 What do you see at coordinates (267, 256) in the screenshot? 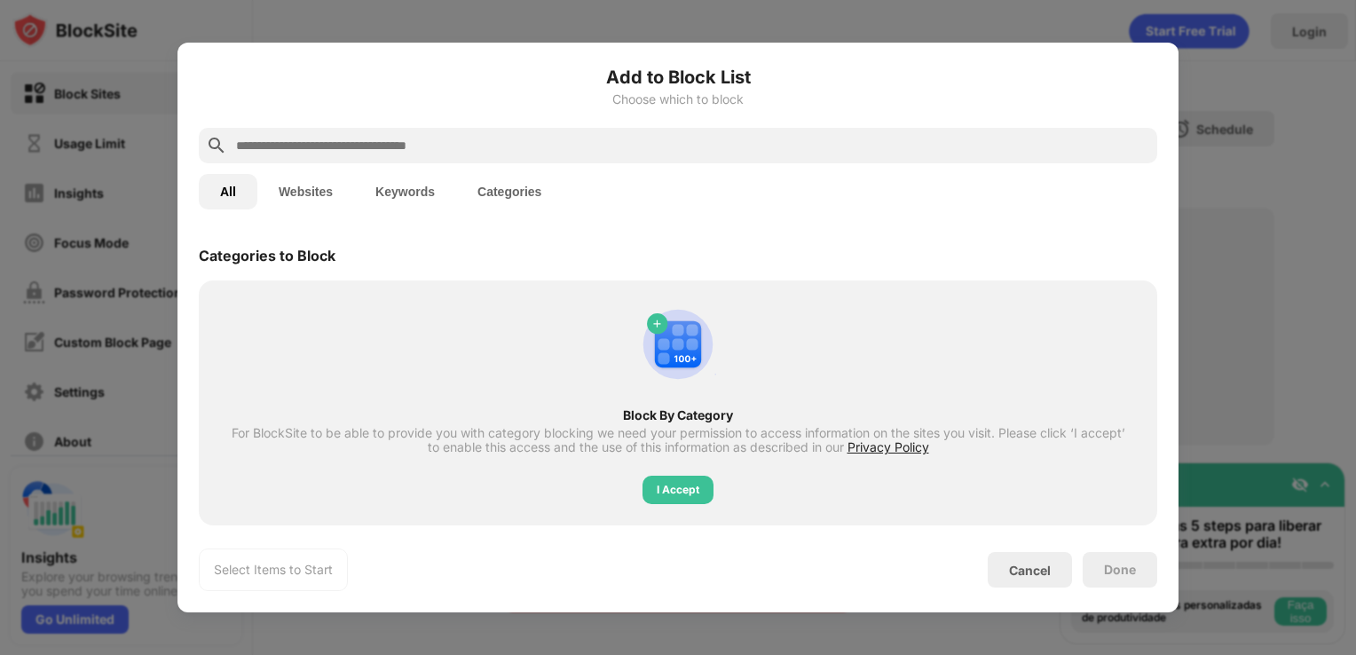
I see `div: Categories to Block` at bounding box center [267, 256].